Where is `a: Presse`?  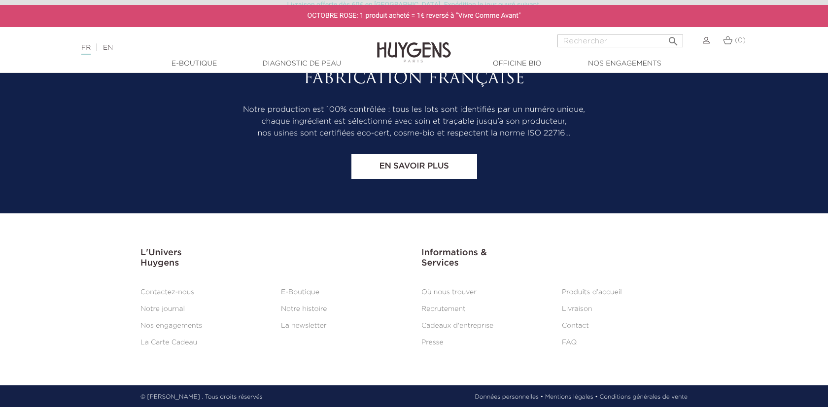
a: Presse is located at coordinates (432, 343).